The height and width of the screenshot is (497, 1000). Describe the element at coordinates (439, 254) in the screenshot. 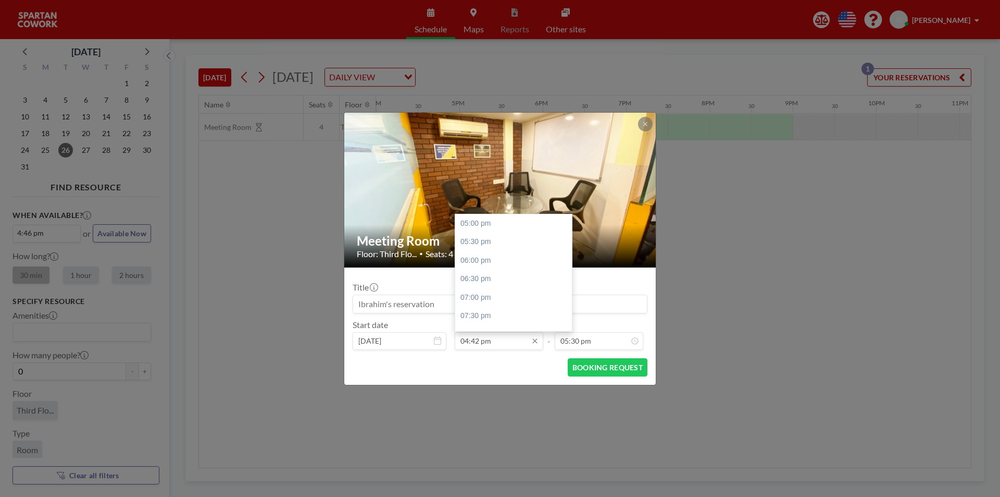

I see `span: Seats: 4` at that location.